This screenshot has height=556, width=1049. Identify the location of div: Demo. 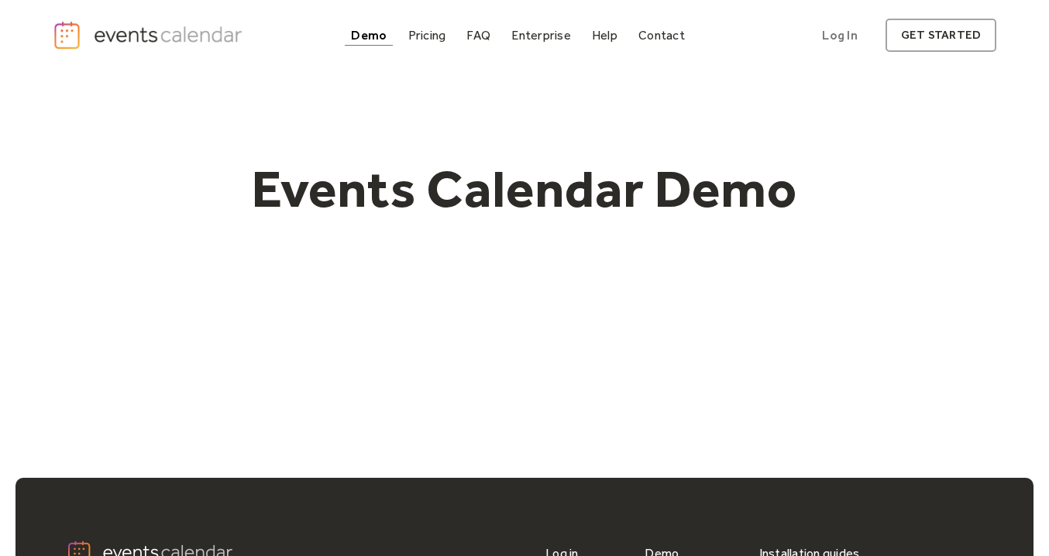
(369, 35).